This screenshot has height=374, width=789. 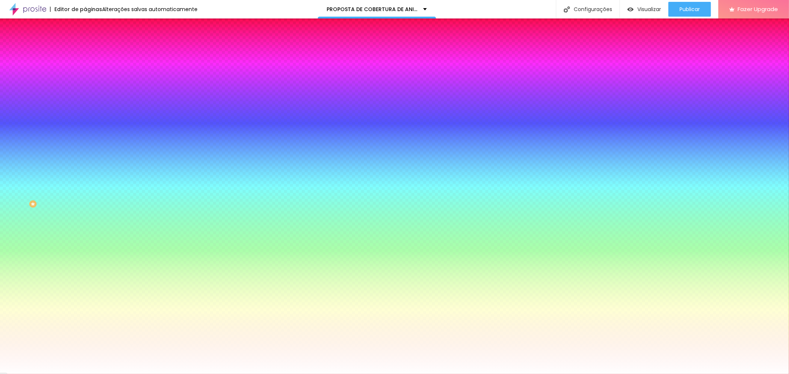 What do you see at coordinates (76, 9) in the screenshot?
I see `div: Editor de páginas` at bounding box center [76, 9].